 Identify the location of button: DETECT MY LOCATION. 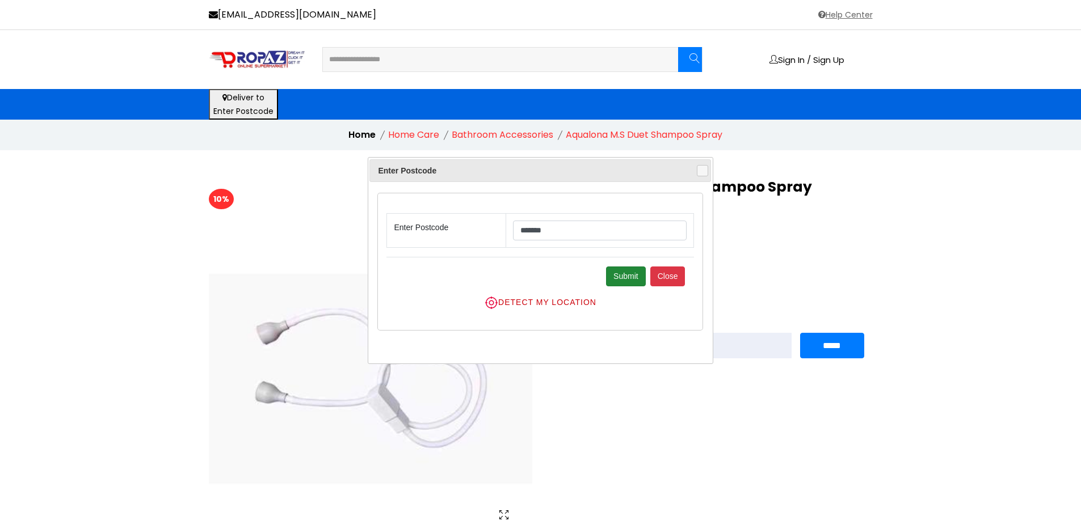
(540, 303).